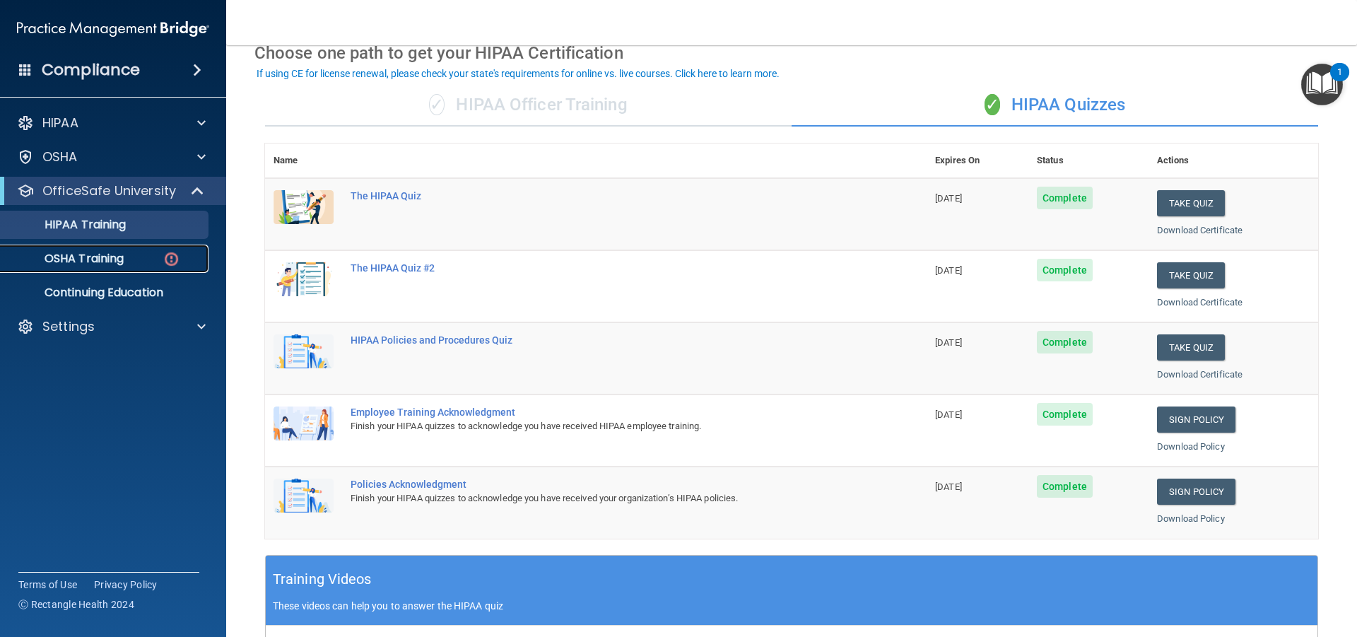  What do you see at coordinates (60, 123) in the screenshot?
I see `p: HIPAA` at bounding box center [60, 123].